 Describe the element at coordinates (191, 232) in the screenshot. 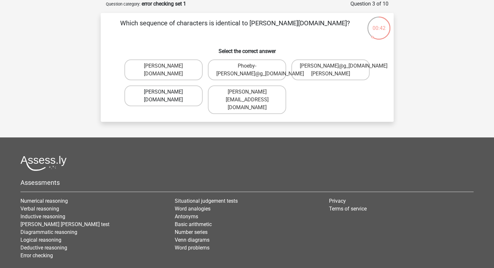

I see `a: Number series` at that location.